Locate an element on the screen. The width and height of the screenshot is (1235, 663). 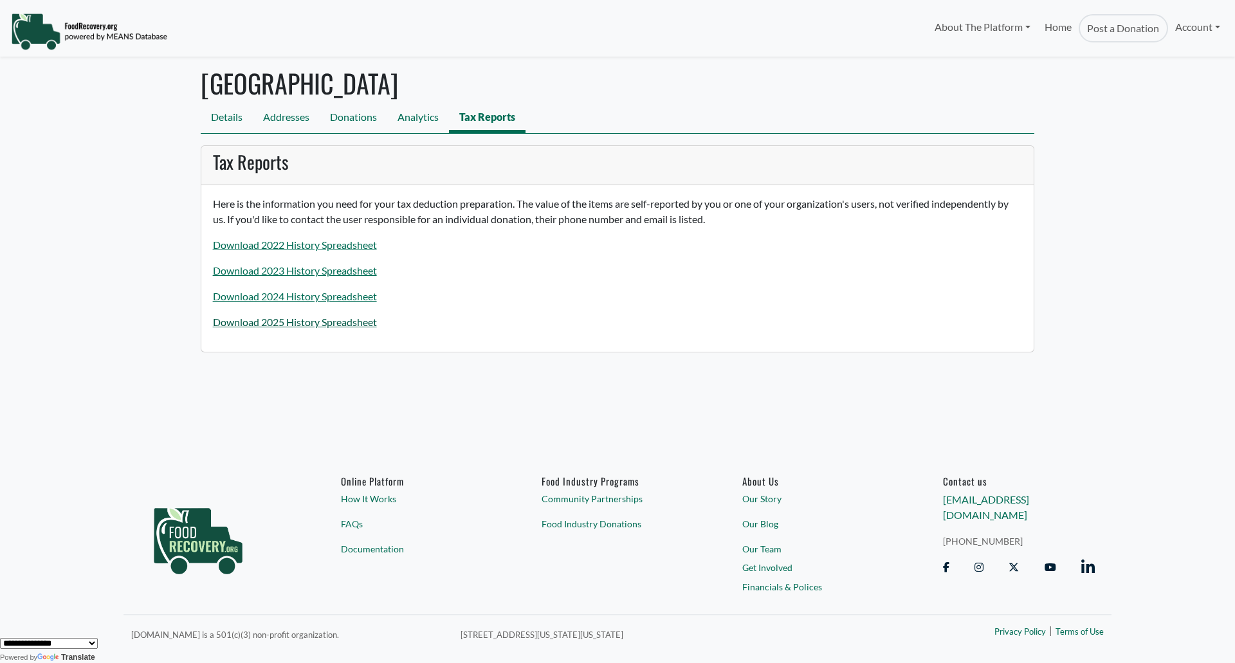
a: Tax Reports is located at coordinates (487, 118).